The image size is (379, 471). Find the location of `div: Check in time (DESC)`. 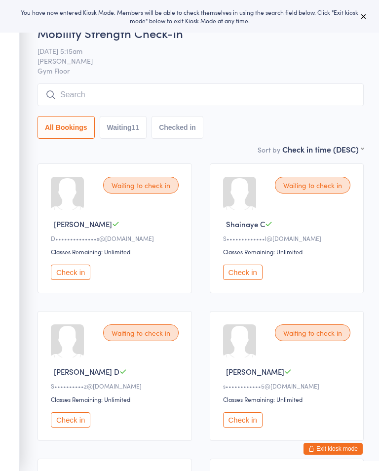

div: Check in time (DESC) is located at coordinates (323, 149).